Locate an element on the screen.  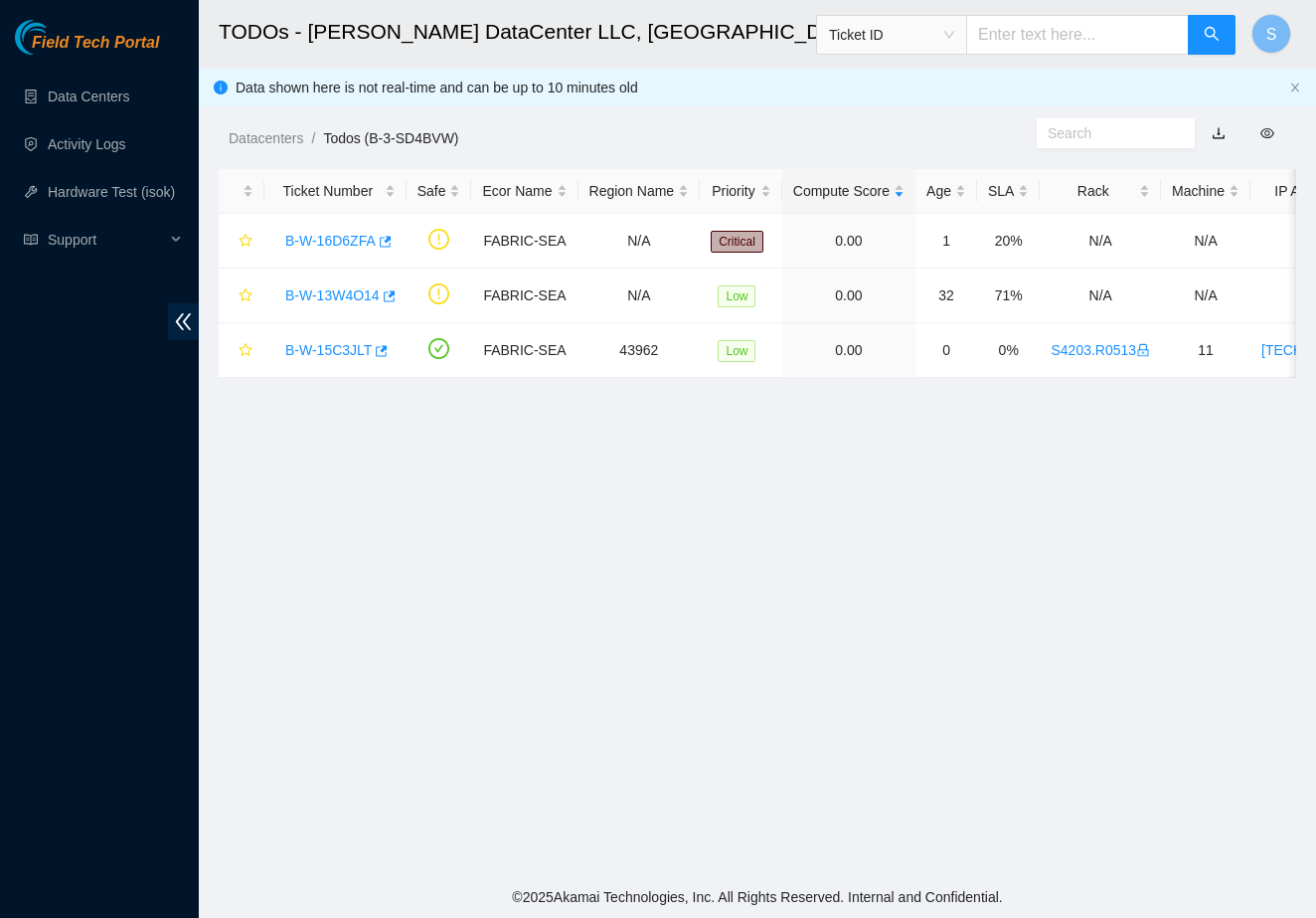
span: Ticket ID is located at coordinates (892, 35).